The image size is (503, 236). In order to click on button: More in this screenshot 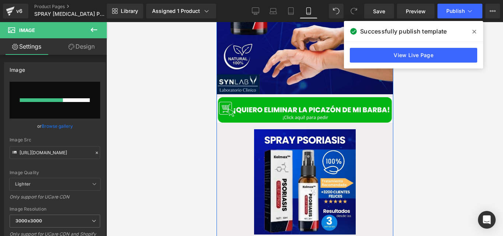, I will do `click(493, 11)`.